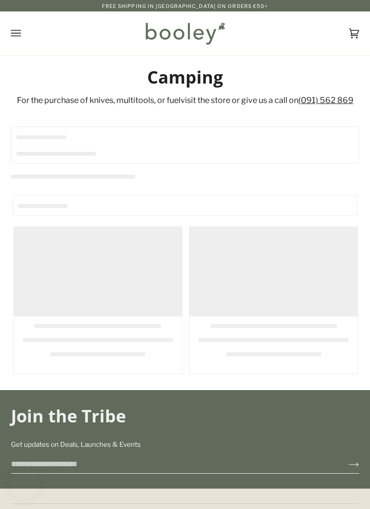  What do you see at coordinates (26, 33) in the screenshot?
I see `button: Open menu` at bounding box center [26, 33].